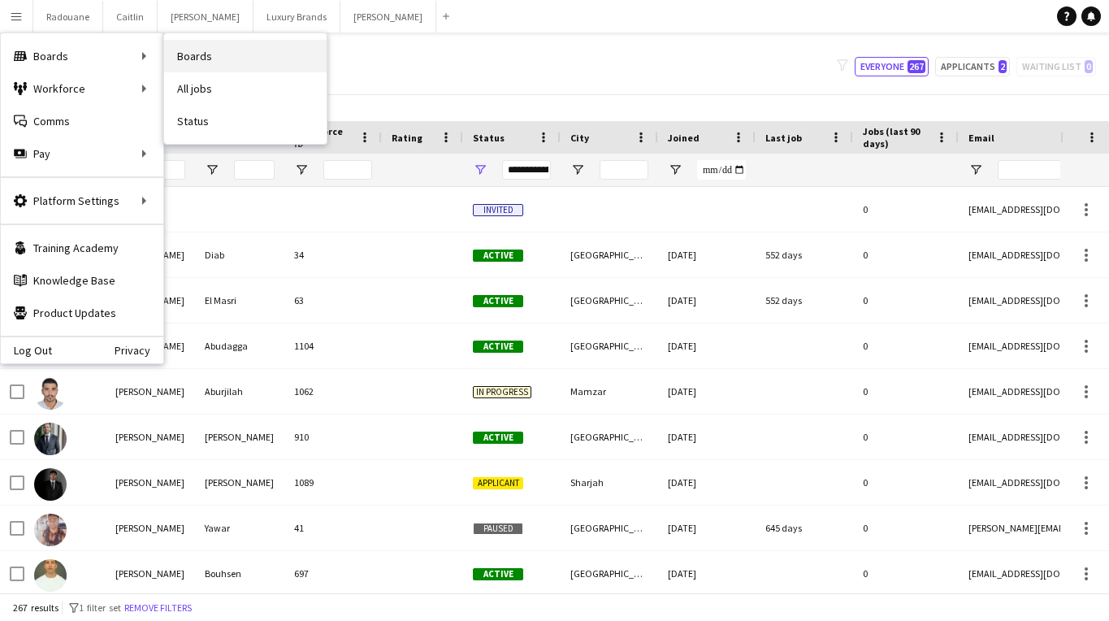 The image size is (1109, 621). Describe the element at coordinates (240, 527) in the screenshot. I see `div: Yawar` at that location.